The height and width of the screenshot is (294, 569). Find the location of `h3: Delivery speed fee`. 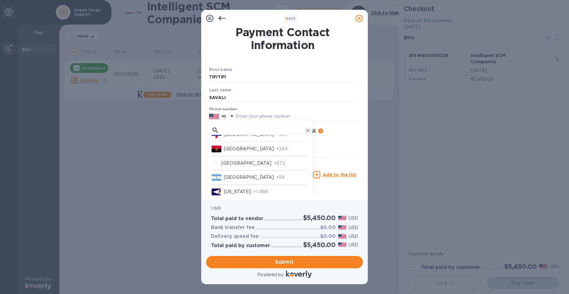

h3: Delivery speed fee is located at coordinates (235, 236).